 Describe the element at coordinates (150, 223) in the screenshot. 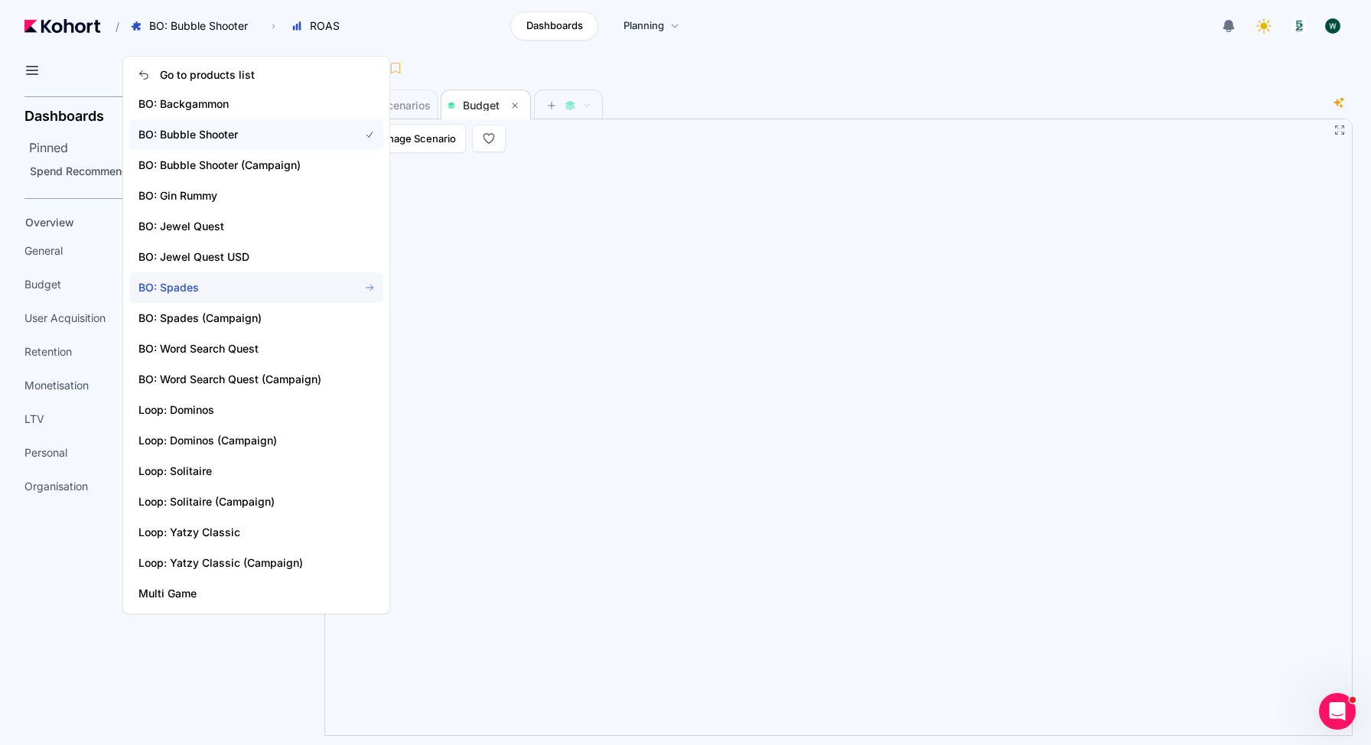

I see `a: Overview` at that location.